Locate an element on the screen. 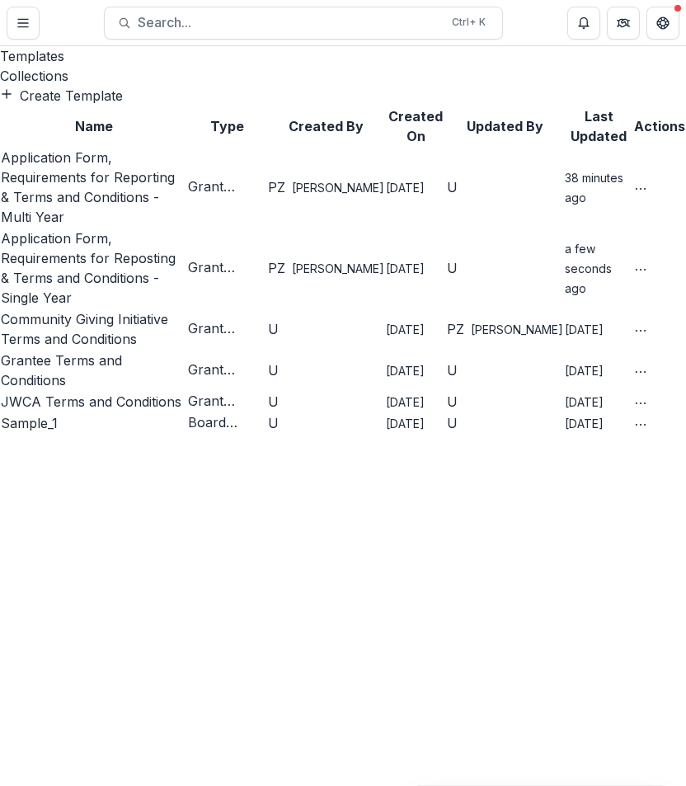 Image resolution: width=686 pixels, height=786 pixels. span: Board Document is located at coordinates (227, 422).